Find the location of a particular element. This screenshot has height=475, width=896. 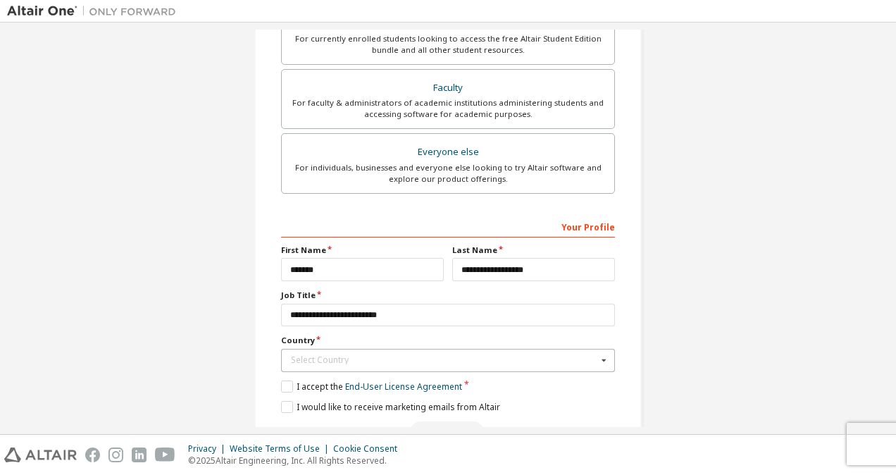

div: For faculty & administrators of academic institutions administering students and accessing softwa... is located at coordinates (448, 108).